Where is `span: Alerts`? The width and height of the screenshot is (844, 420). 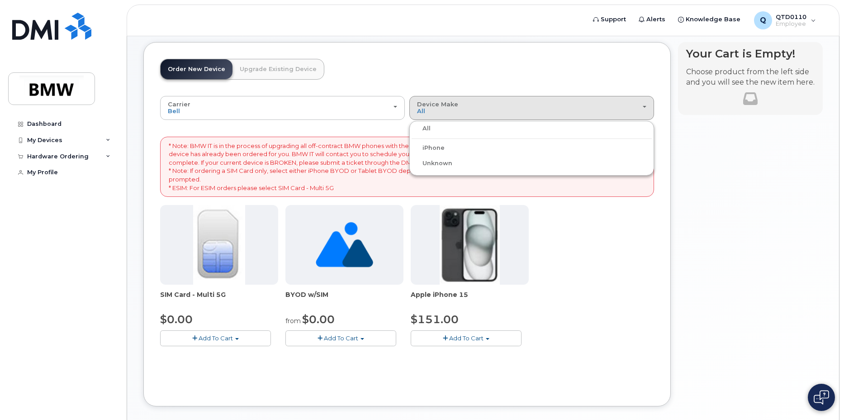 span: Alerts is located at coordinates (656, 19).